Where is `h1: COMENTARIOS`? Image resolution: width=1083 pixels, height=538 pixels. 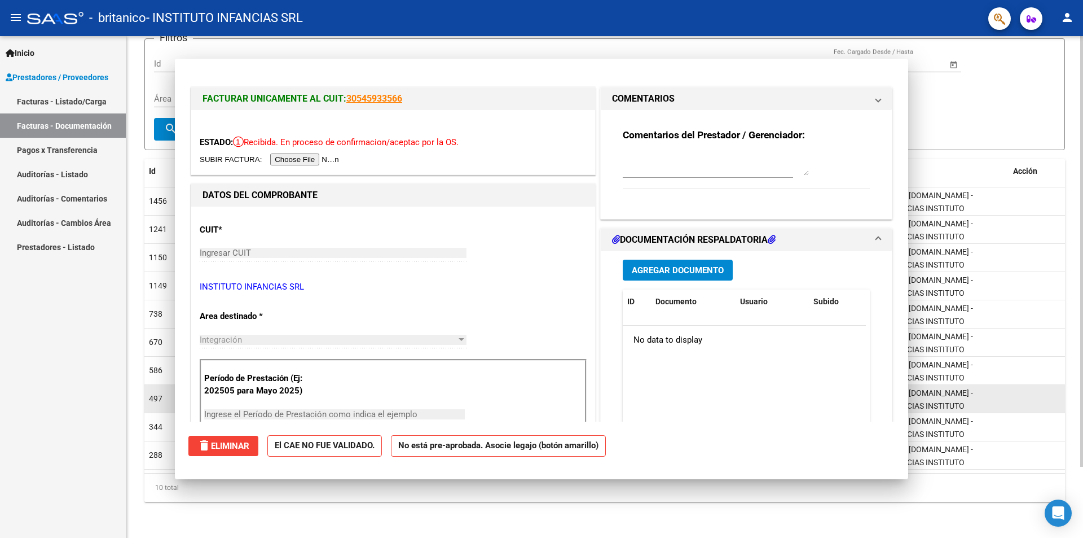
h1: COMENTARIOS is located at coordinates (643, 99).